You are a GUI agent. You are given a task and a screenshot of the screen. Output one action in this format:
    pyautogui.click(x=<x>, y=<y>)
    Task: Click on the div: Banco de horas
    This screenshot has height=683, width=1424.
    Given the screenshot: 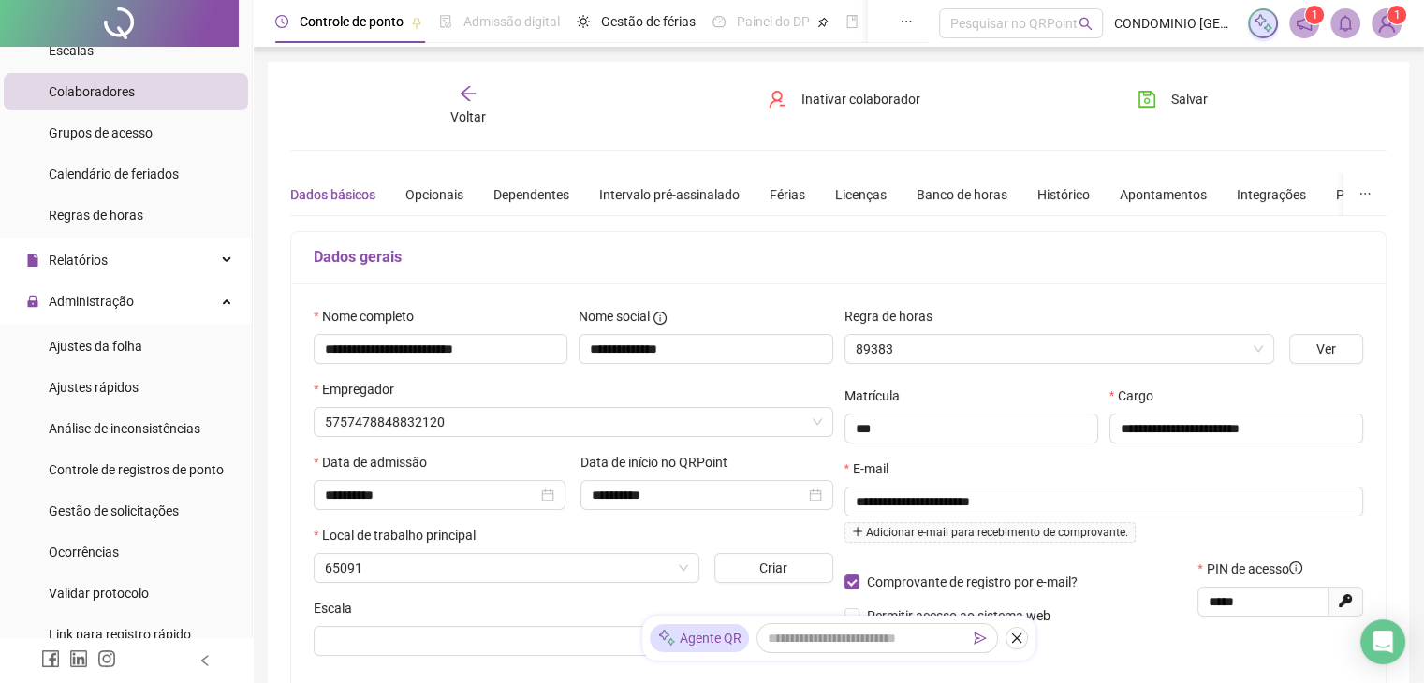 What is the action you would take?
    pyautogui.click(x=961, y=195)
    